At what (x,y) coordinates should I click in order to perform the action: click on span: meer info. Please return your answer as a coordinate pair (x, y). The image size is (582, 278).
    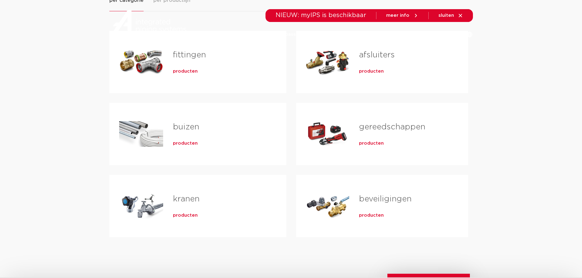
    Looking at the image, I should click on (398, 15).